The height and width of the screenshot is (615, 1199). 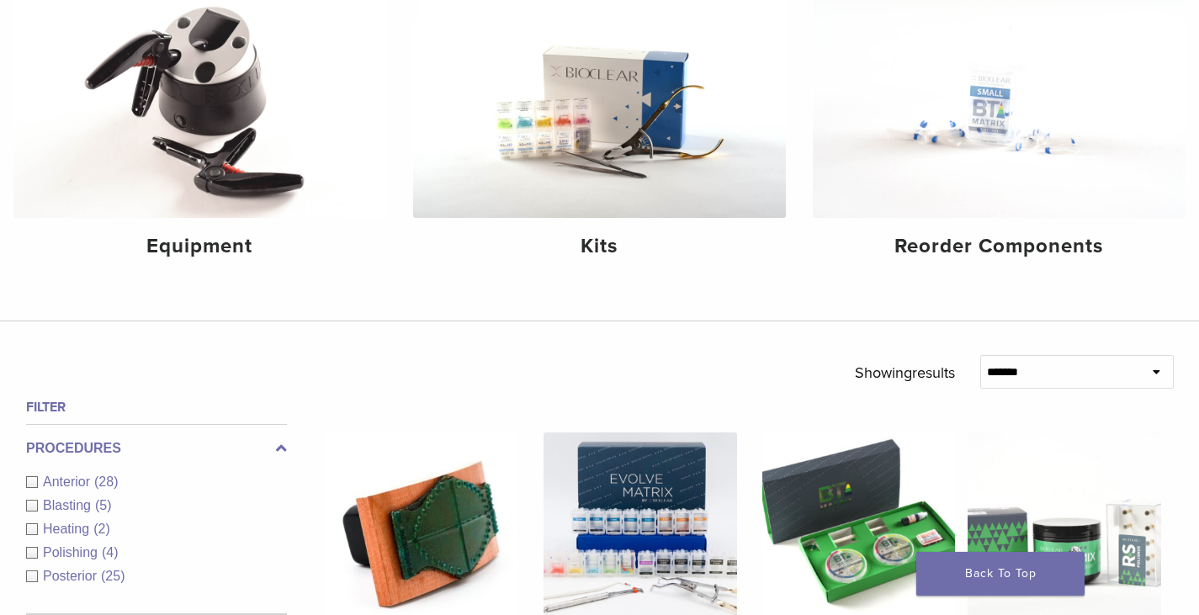 What do you see at coordinates (72, 576) in the screenshot?
I see `span: Posterior` at bounding box center [72, 576].